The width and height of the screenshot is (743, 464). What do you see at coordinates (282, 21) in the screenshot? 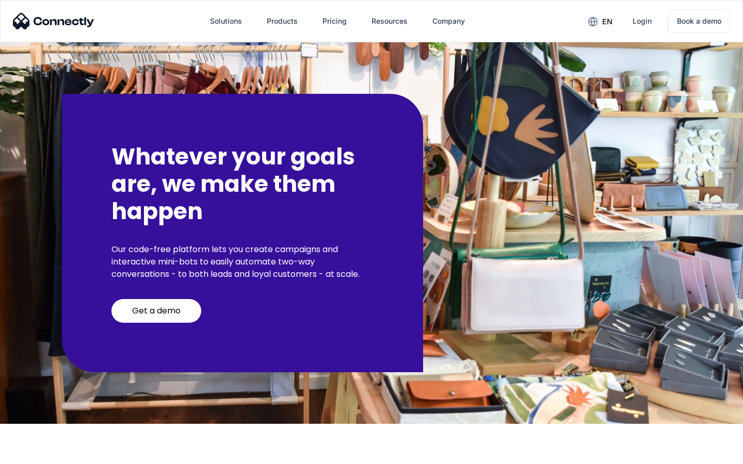
I see `div: Products` at bounding box center [282, 21].